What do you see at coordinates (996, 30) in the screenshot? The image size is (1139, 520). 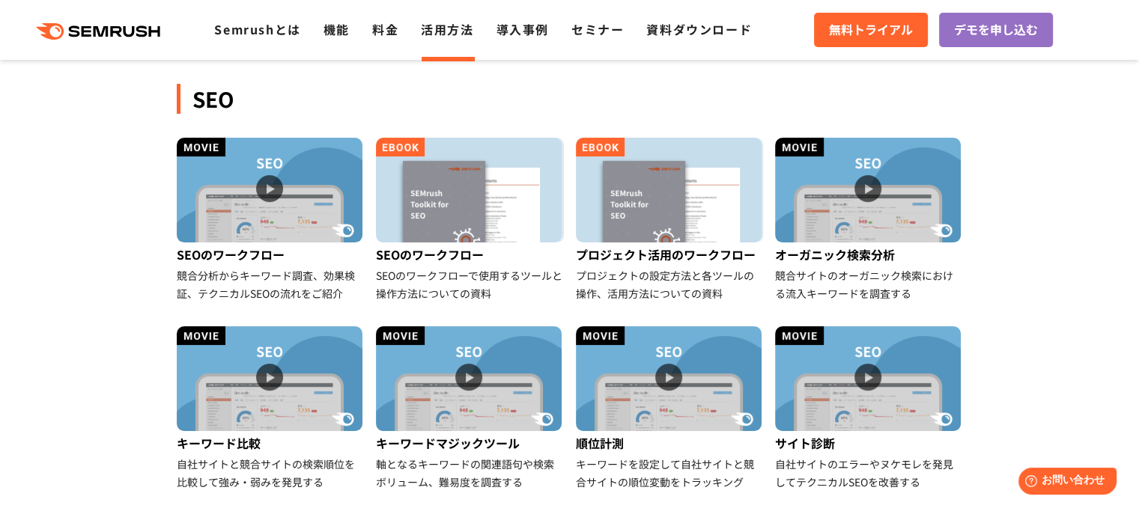 I see `span: デモを申し込む` at bounding box center [996, 30].